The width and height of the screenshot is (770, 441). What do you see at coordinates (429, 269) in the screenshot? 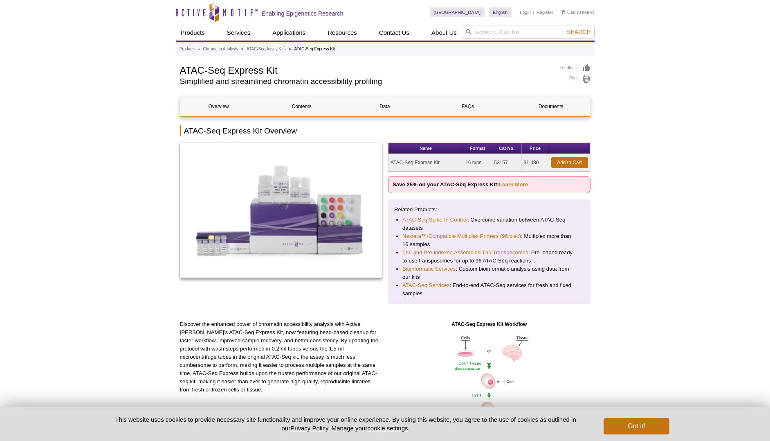
I see `a: Bioinformatic Services` at bounding box center [429, 269].